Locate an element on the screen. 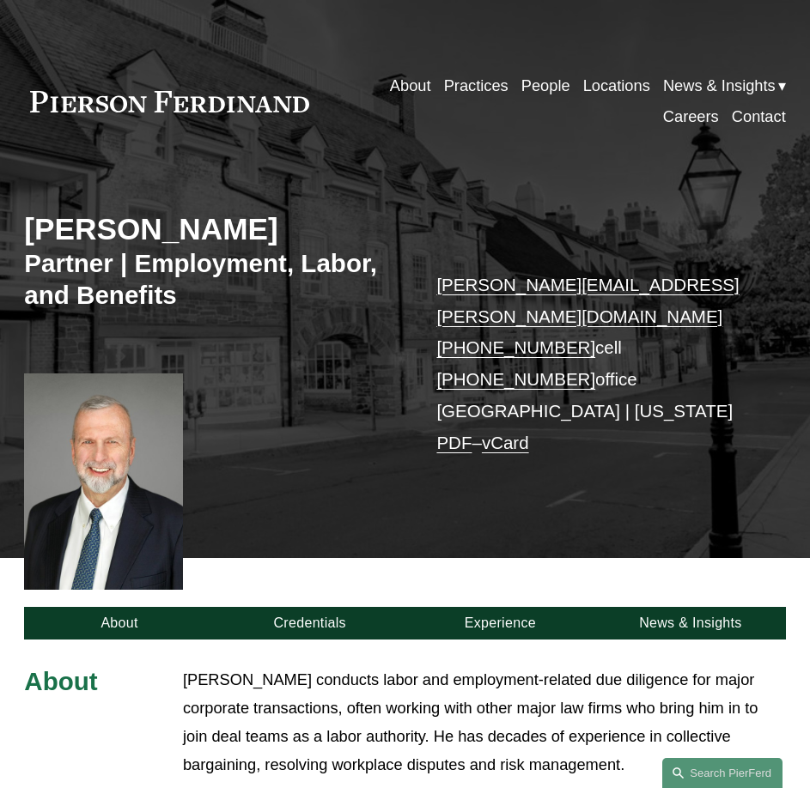 This screenshot has height=788, width=810. a: PDF is located at coordinates (453, 442).